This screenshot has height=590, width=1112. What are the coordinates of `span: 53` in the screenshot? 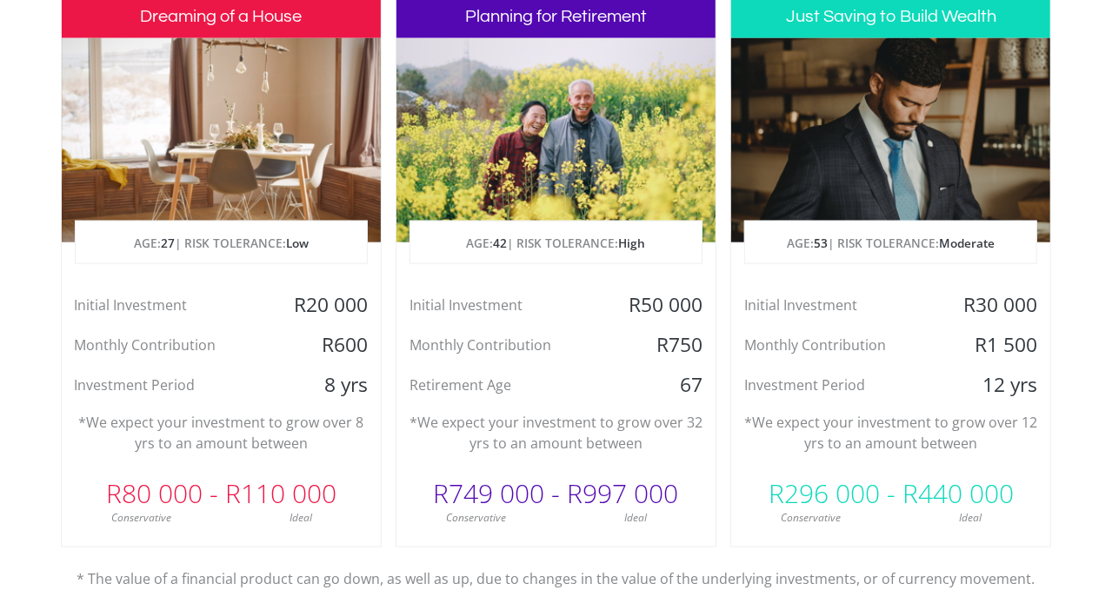 It's located at (820, 242).